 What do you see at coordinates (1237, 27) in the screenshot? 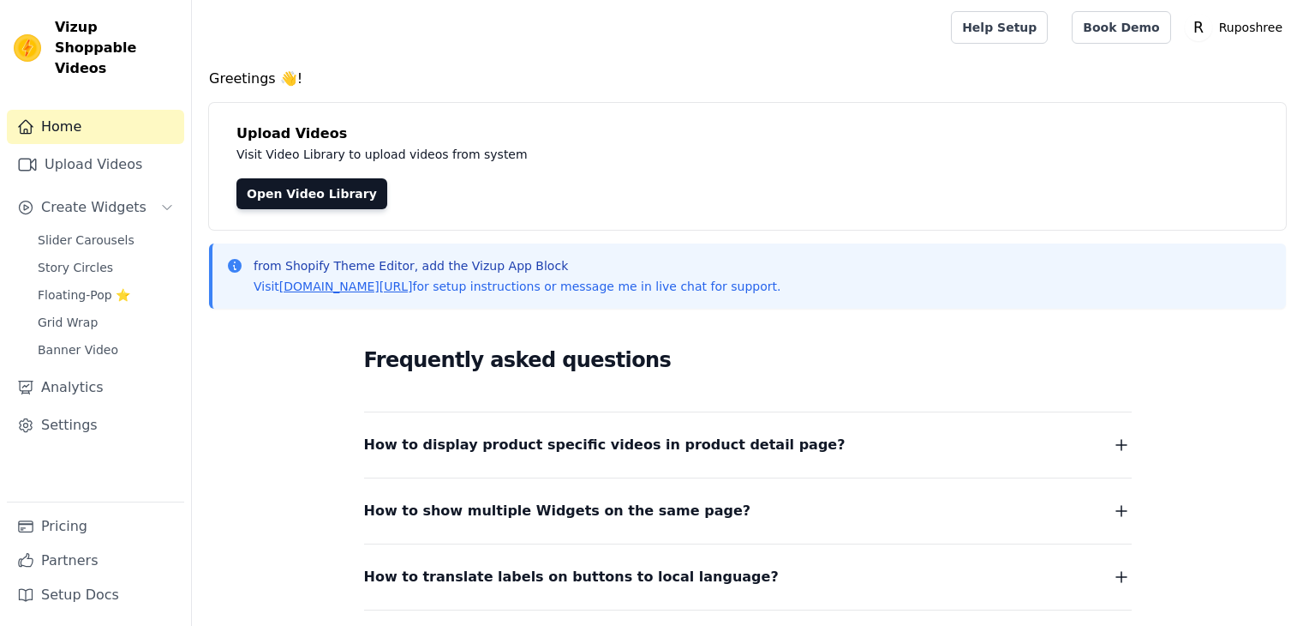
I see `button: R Ruposhree` at bounding box center [1237, 27].